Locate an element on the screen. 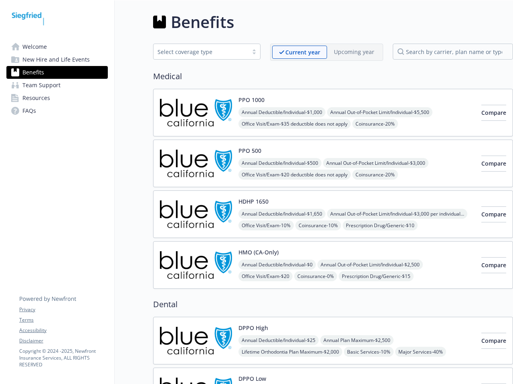 The image size is (513, 384). span: Benefits is located at coordinates (33, 72).